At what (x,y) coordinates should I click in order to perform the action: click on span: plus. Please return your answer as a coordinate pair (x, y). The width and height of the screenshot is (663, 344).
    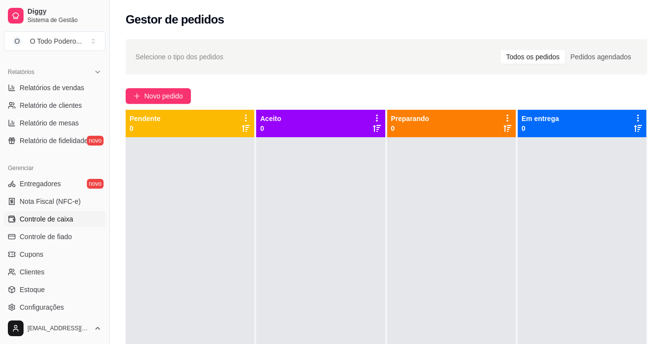
    Looking at the image, I should click on (137, 96).